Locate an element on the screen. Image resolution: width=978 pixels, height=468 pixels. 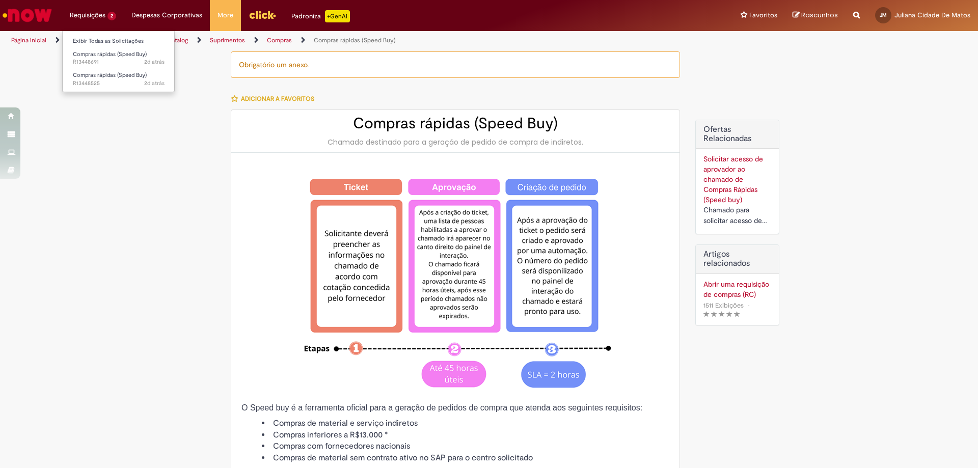
a: Suprimentos is located at coordinates (227, 40).